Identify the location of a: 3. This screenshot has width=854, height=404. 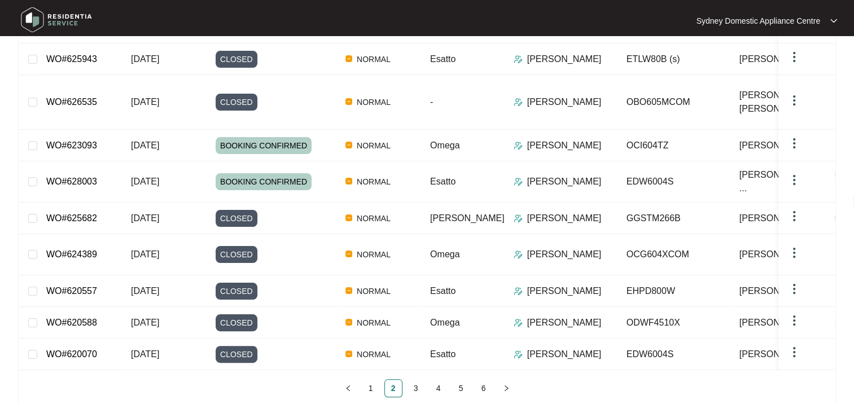
(416, 388).